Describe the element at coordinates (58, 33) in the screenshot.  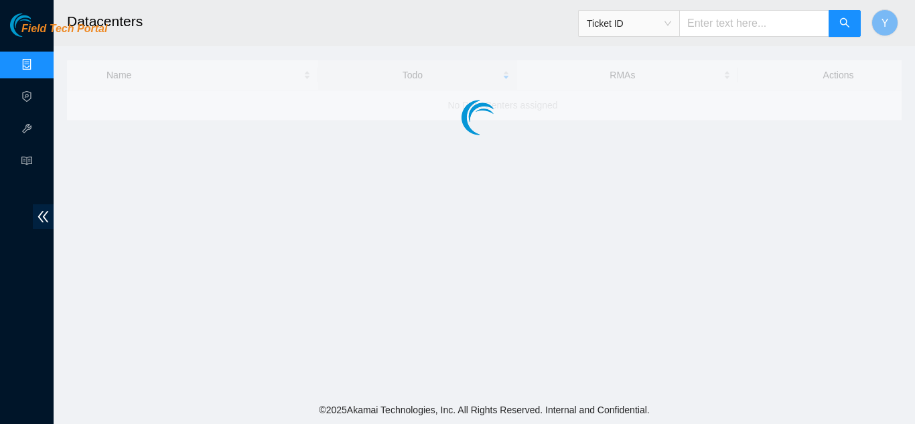
I see `a: Akamai TechnologiesField Tech Portal` at that location.